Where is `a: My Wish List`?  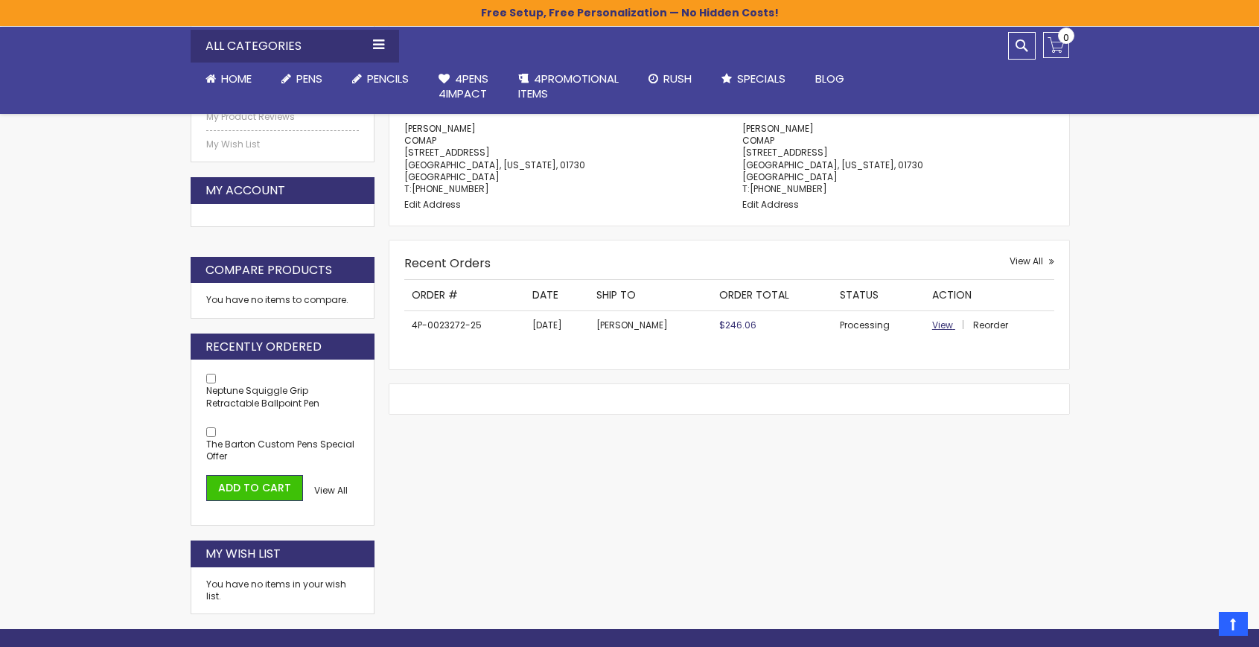
a: My Wish List is located at coordinates (283, 144).